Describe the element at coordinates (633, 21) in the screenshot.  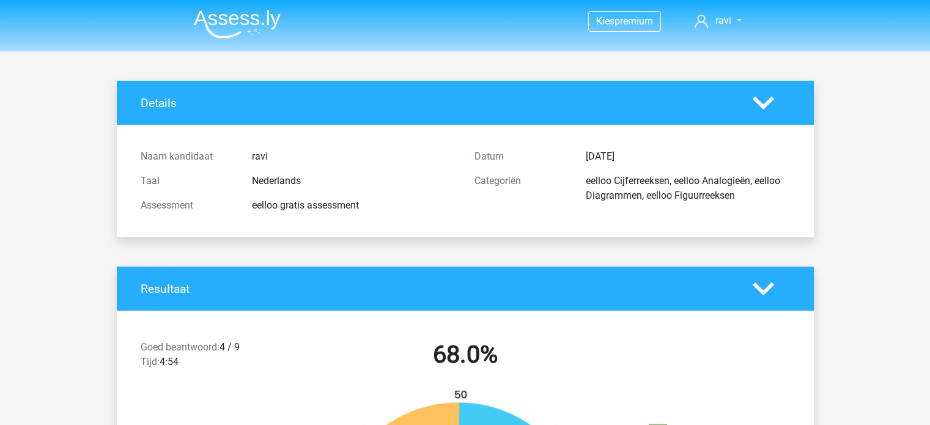
I see `span: premium` at that location.